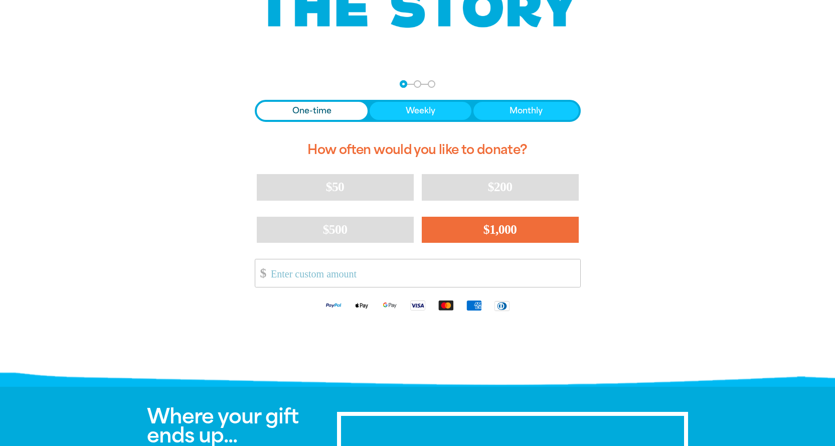  Describe the element at coordinates (500, 229) in the screenshot. I see `span: $1,000` at that location.